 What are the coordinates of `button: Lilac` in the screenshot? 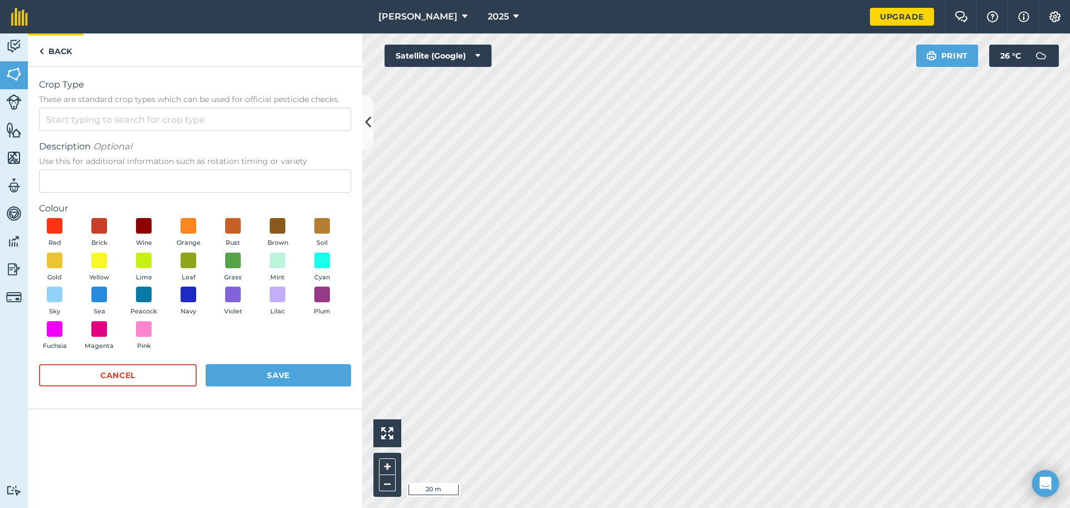 It's located at (278, 301).